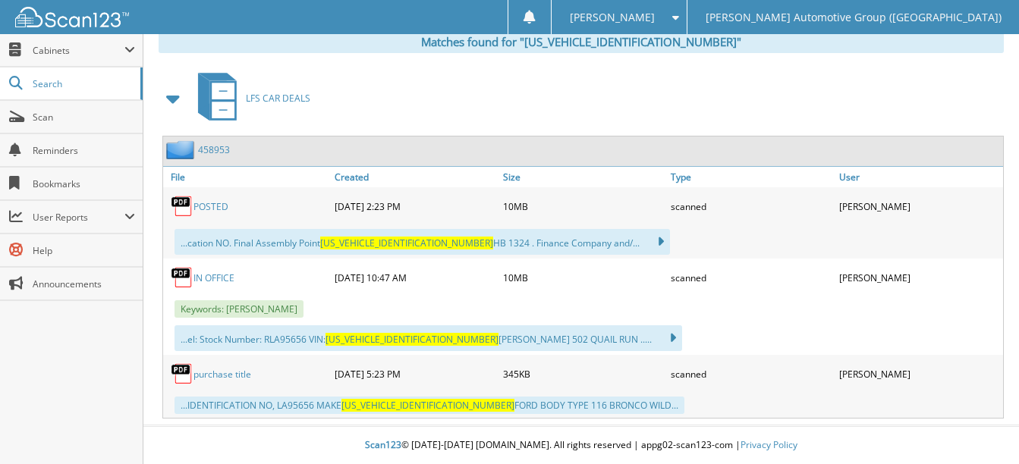  Describe the element at coordinates (583, 177) in the screenshot. I see `a: Size` at that location.